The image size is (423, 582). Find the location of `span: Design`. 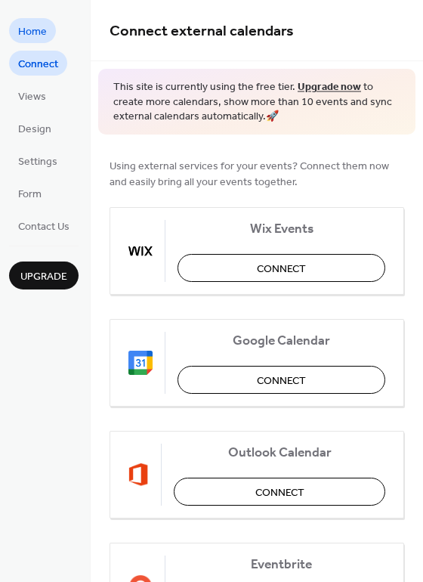

span: Design is located at coordinates (35, 129).